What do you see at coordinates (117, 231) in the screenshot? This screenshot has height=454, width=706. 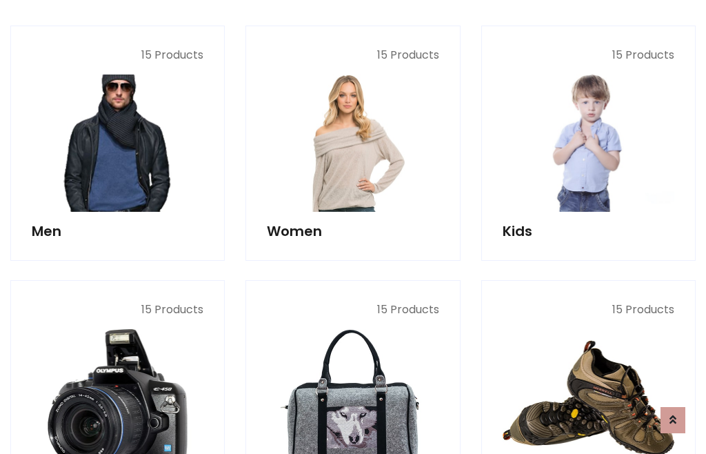 I see `h5: Men` at bounding box center [117, 231].